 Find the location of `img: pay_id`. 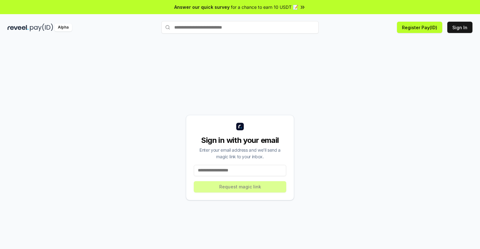

img: pay_id is located at coordinates (42, 27).